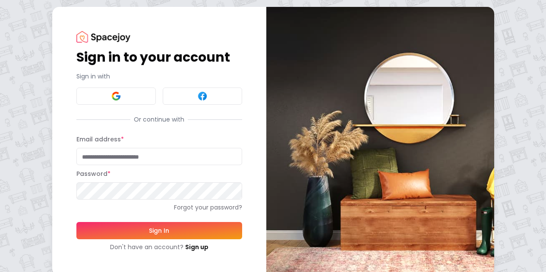 This screenshot has height=272, width=546. Describe the element at coordinates (100, 139) in the screenshot. I see `label: Email address` at that location.